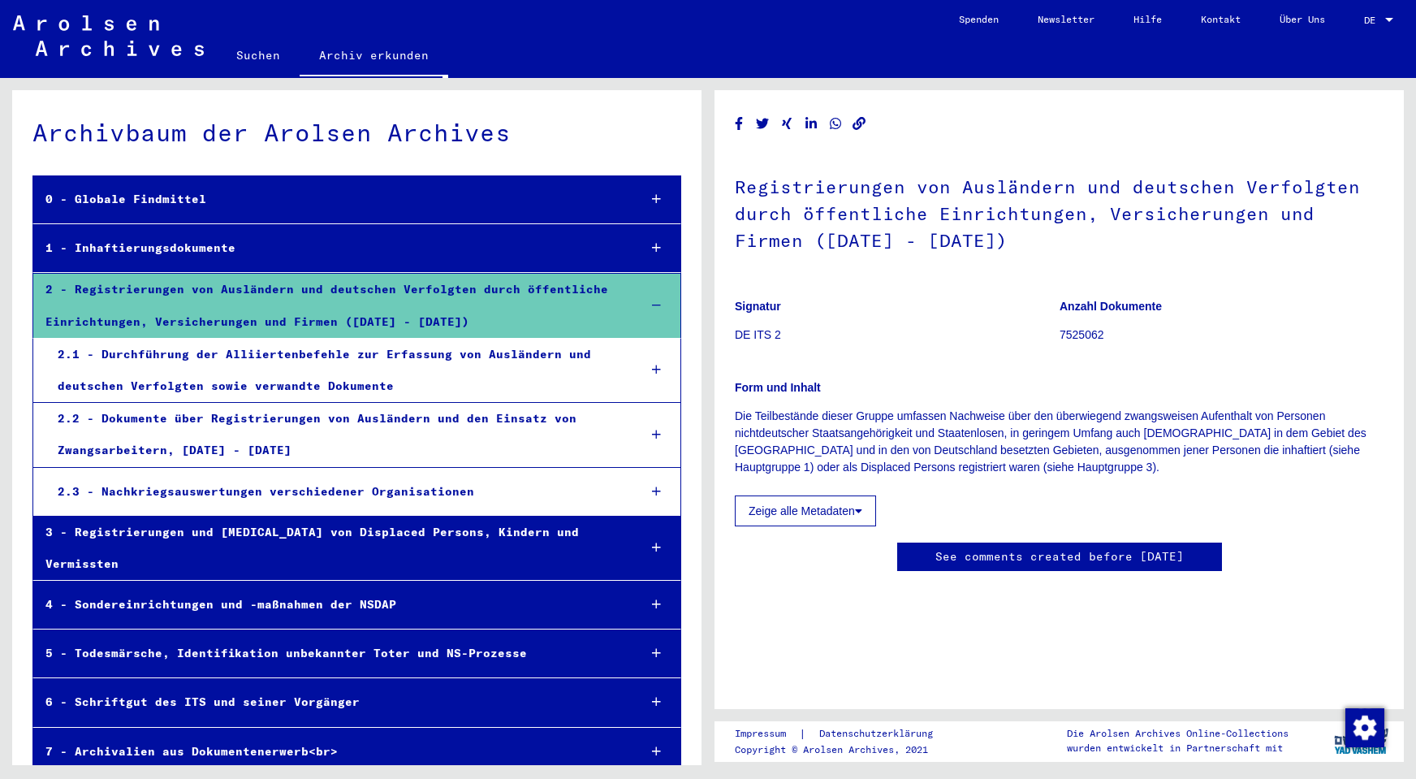 The height and width of the screenshot is (779, 1416). What do you see at coordinates (335, 491) in the screenshot?
I see `div: 2.3 - Nachkriegsauswertungen verschiedener Organisationen` at bounding box center [335, 491].